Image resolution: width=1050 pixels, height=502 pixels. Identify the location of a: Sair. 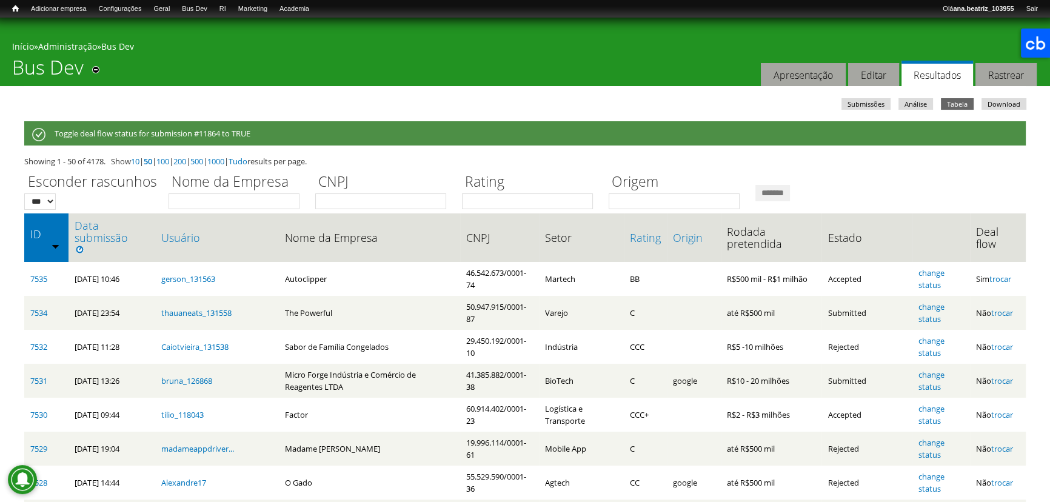
(1032, 9).